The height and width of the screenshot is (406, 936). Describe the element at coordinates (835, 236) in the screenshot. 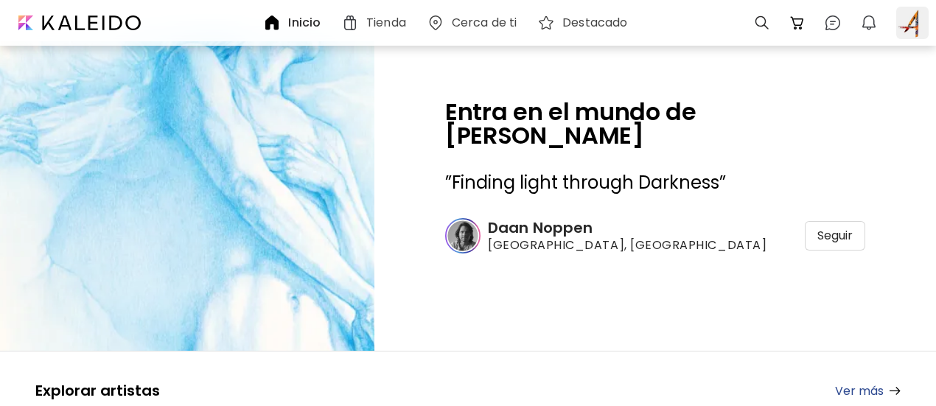

I see `div: Seguir` at that location.